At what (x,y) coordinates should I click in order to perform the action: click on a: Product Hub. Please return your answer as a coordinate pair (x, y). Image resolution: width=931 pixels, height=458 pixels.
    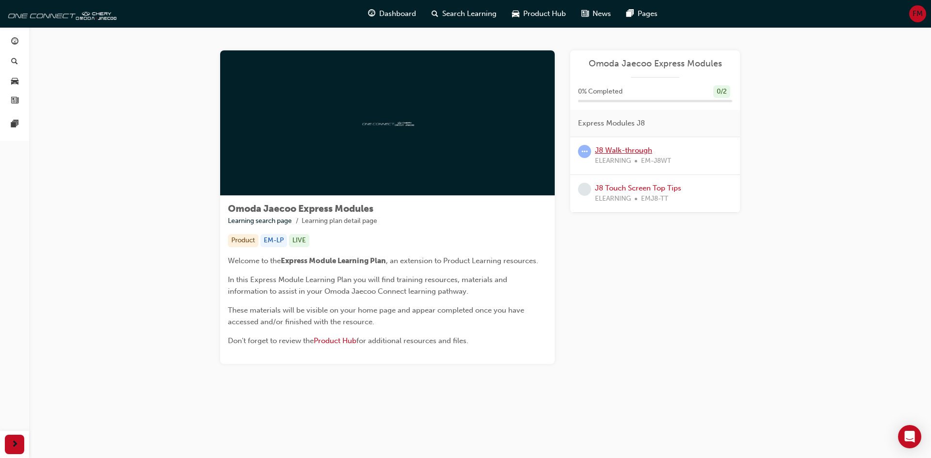
    Looking at the image, I should click on (335, 341).